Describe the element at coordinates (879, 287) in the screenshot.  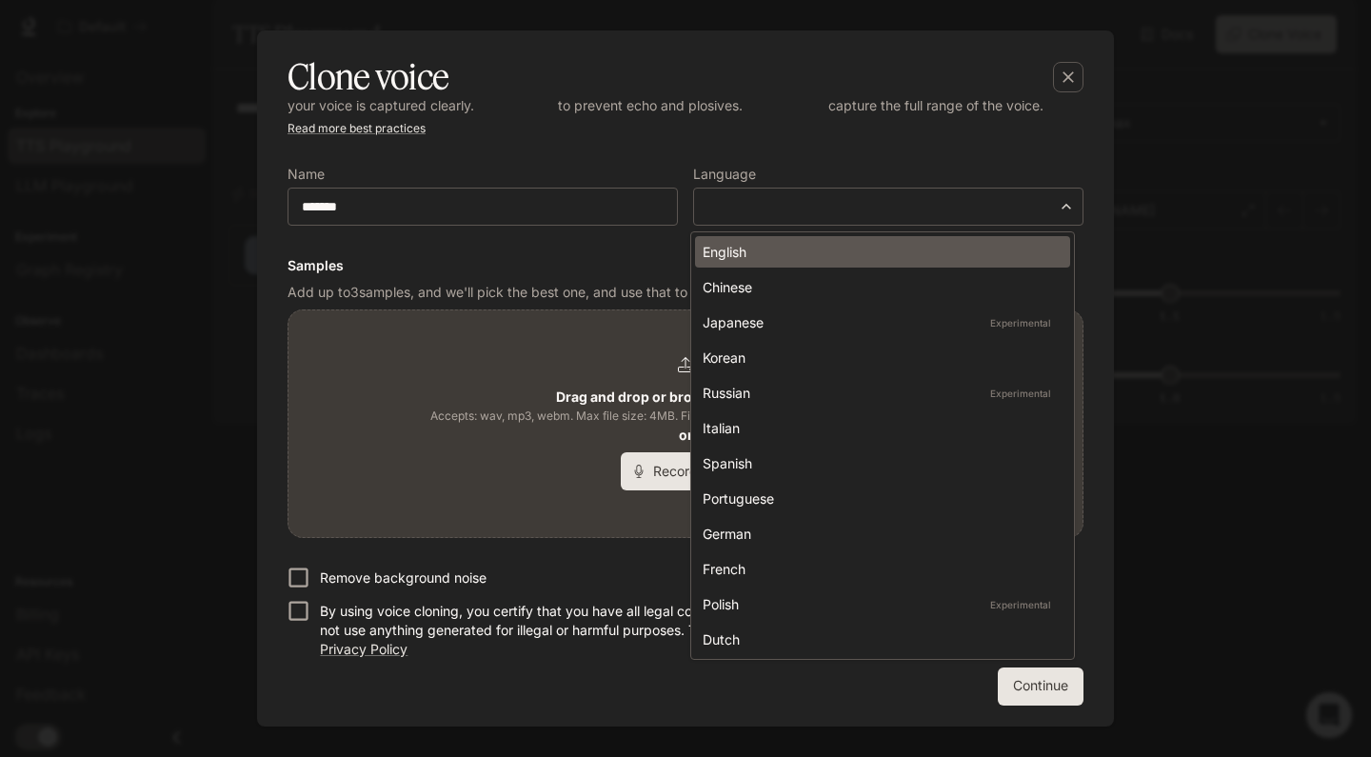
I see `div: Chinese` at that location.